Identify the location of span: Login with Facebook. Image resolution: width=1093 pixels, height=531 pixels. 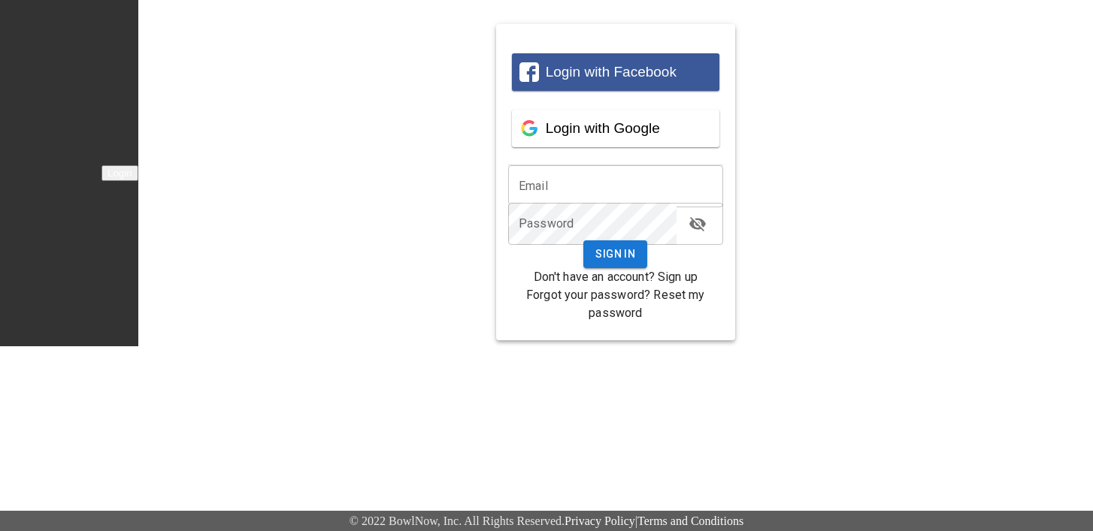
(611, 71).